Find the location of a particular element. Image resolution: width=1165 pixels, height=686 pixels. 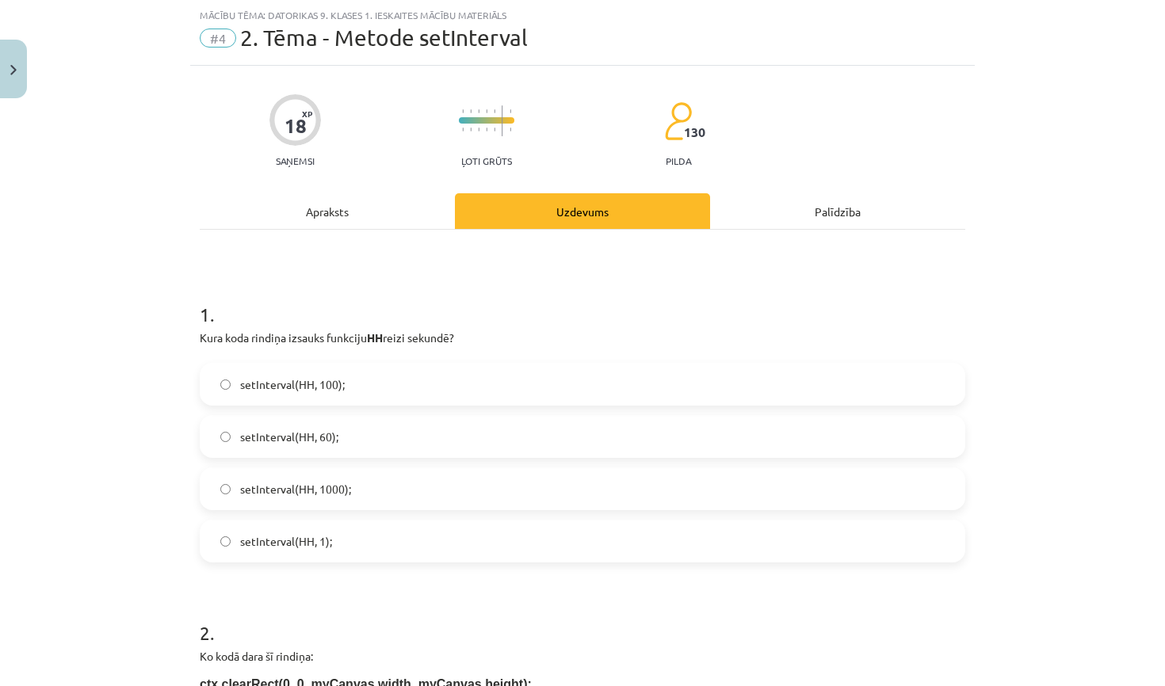

img: icon-long-line-d9ea69661e0d244f92f715978eff75569469978d946b2353a9bb055b3ed8787d.svg is located at coordinates (502, 120).